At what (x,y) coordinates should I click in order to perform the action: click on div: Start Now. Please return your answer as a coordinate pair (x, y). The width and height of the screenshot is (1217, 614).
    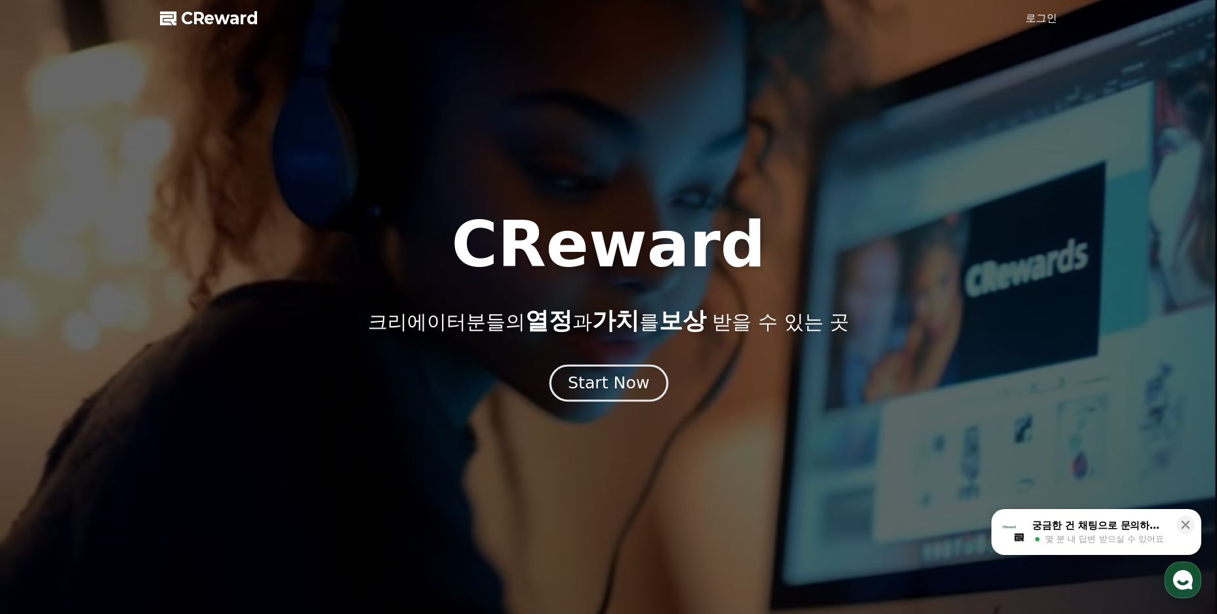
    Looking at the image, I should click on (608, 383).